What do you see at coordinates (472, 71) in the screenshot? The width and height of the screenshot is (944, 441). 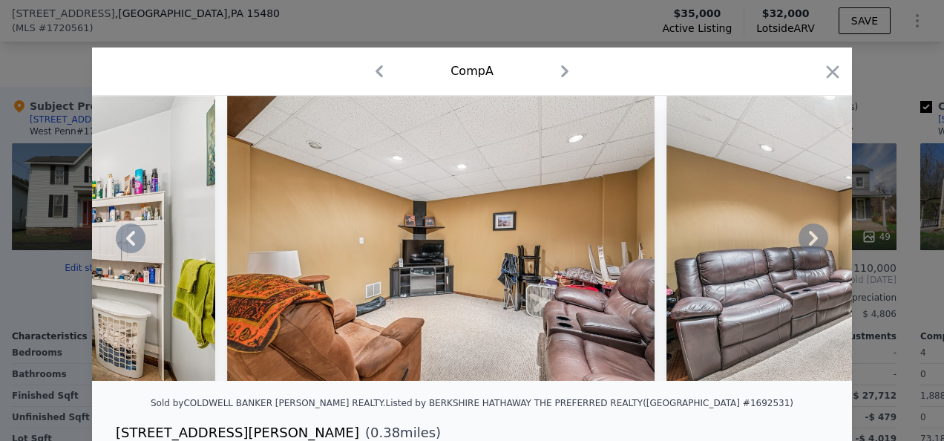 I see `div: Comp A` at bounding box center [472, 71].